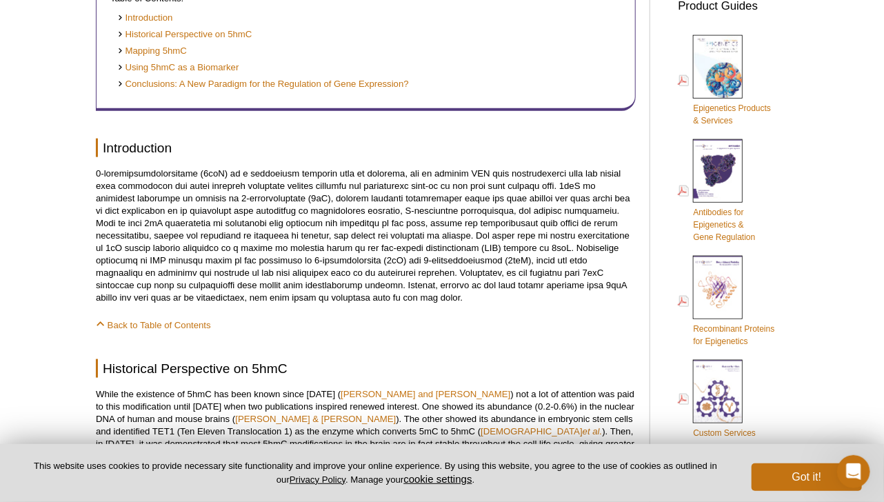  What do you see at coordinates (153, 325) in the screenshot?
I see `a: Back to Table of Contents` at bounding box center [153, 325].